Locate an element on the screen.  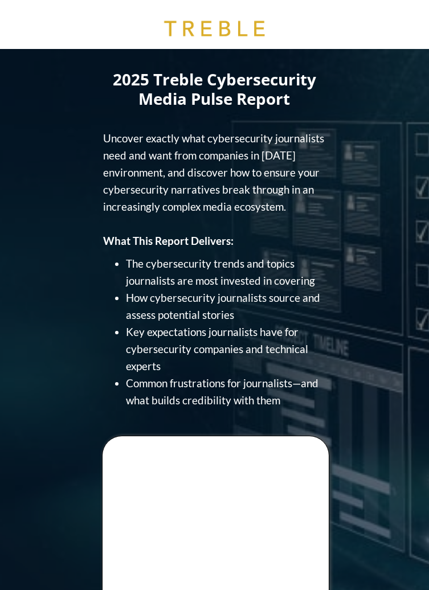
span: 2025 Treble Cybersecurity Media Pulse Report is located at coordinates (214, 89).